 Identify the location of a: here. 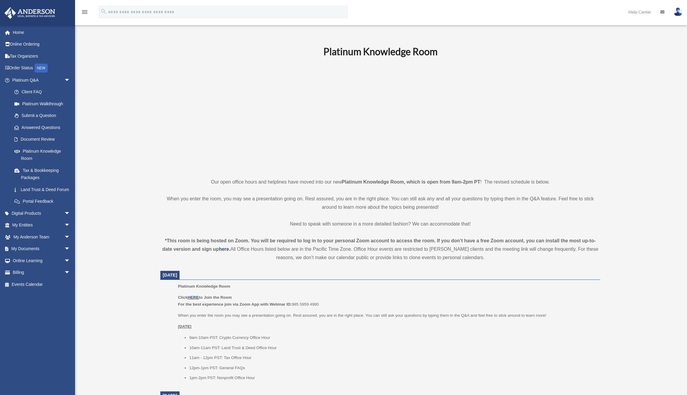
(224, 249).